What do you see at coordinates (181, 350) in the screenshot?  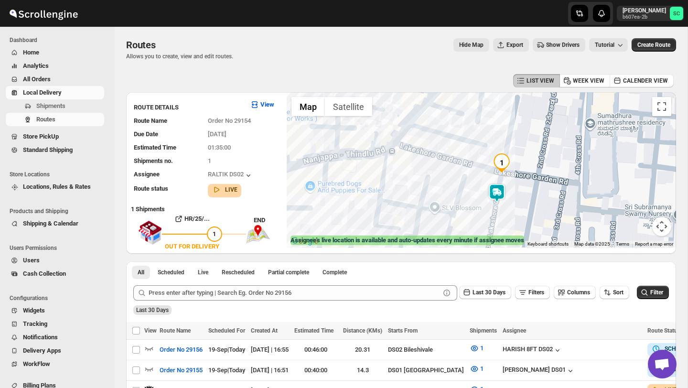 I see `button: Order No 29156` at bounding box center [181, 350].